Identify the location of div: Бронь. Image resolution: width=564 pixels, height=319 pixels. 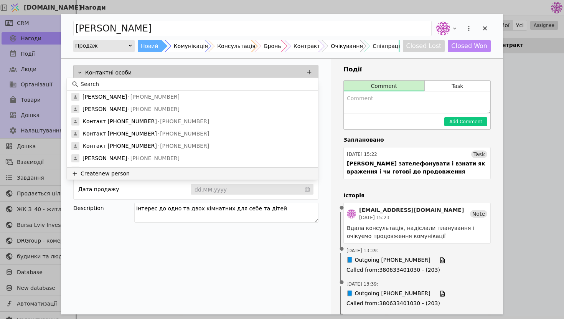
(272, 46).